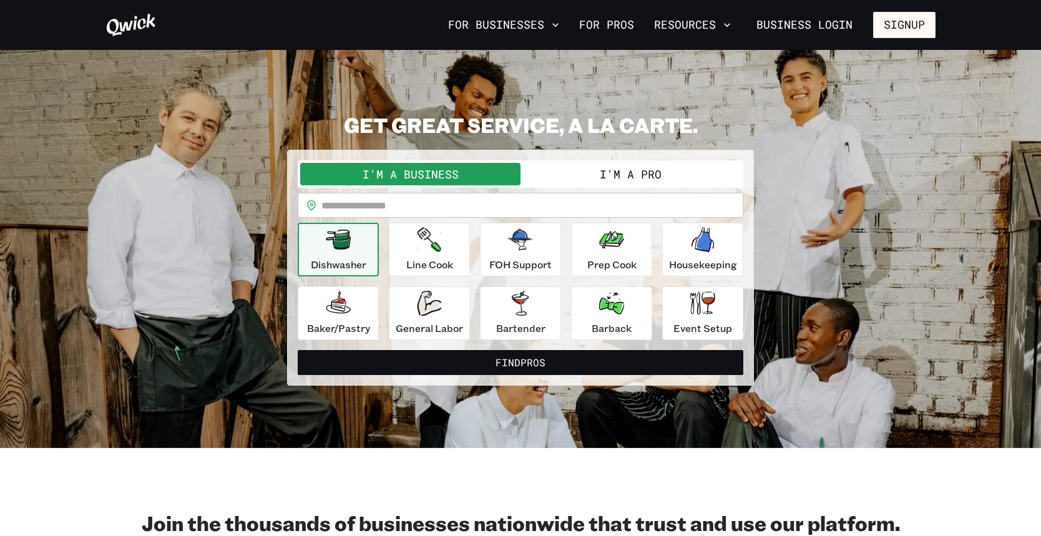 The image size is (1041, 536). What do you see at coordinates (520, 328) in the screenshot?
I see `p: Bartender` at bounding box center [520, 328].